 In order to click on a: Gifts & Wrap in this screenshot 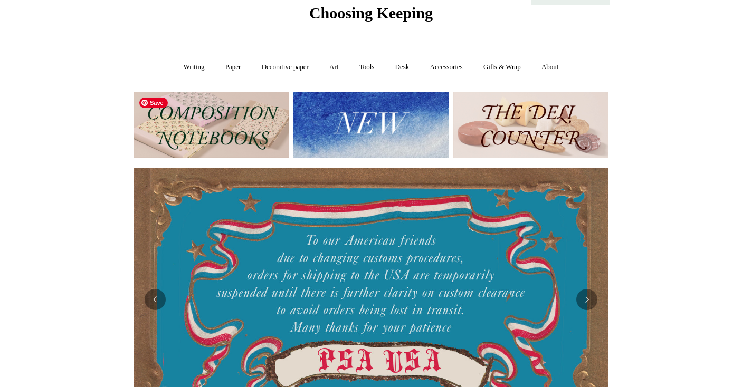, I will do `click(502, 67)`.